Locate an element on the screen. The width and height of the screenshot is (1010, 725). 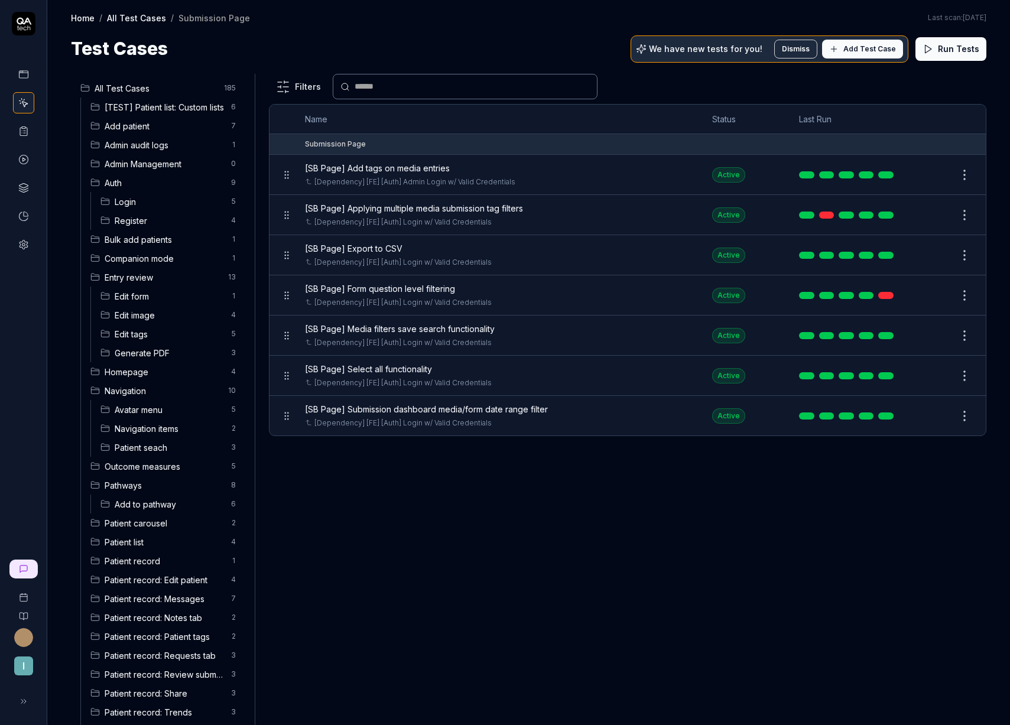
span: All Test Cases is located at coordinates (155, 88).